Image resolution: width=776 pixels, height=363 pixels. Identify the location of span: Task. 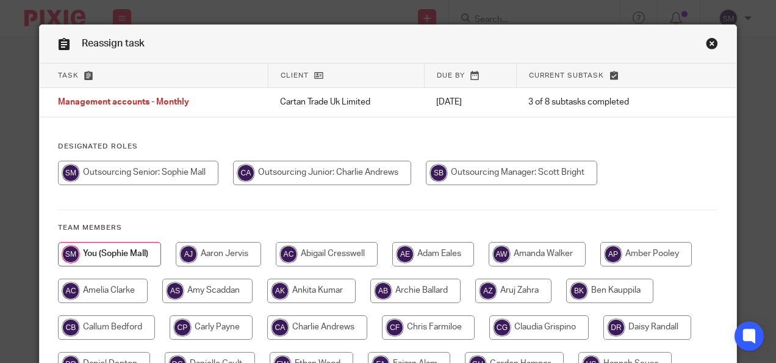
(68, 75).